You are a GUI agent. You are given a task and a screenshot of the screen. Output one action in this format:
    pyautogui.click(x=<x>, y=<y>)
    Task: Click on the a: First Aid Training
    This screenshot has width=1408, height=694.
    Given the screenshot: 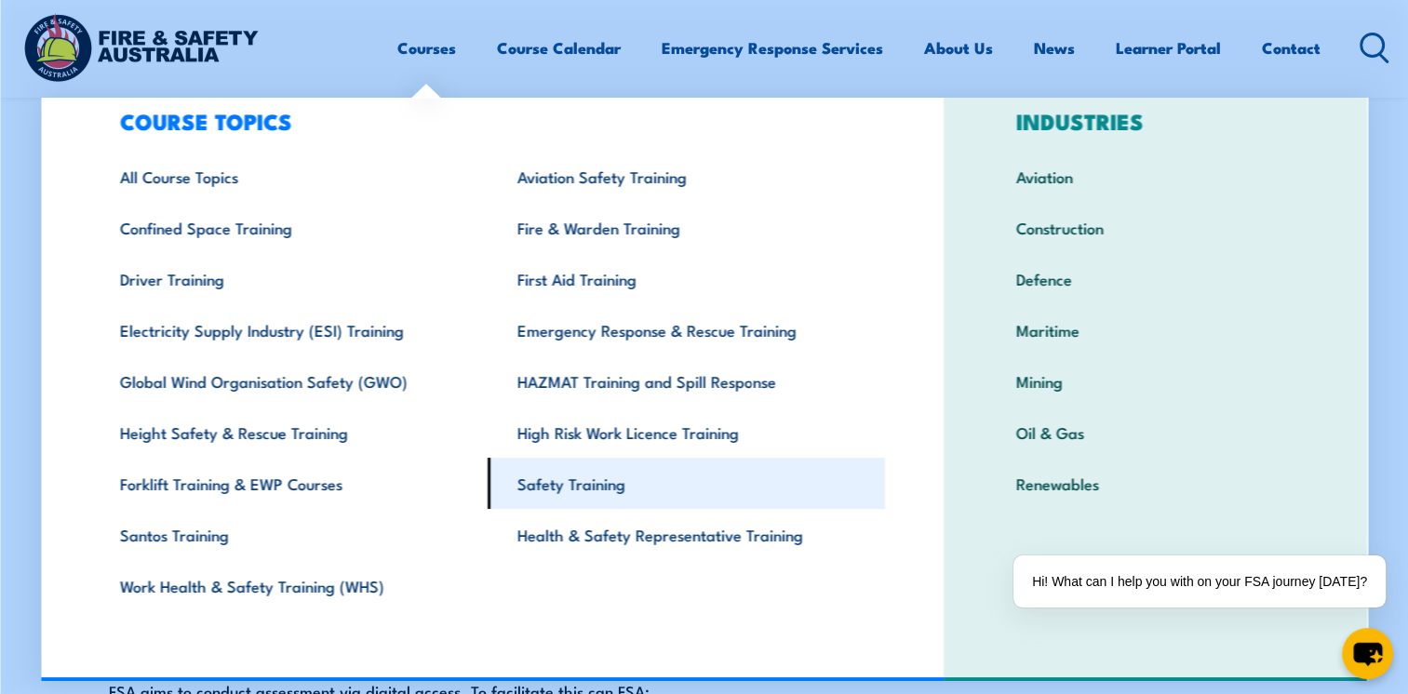 What is the action you would take?
    pyautogui.click(x=686, y=278)
    